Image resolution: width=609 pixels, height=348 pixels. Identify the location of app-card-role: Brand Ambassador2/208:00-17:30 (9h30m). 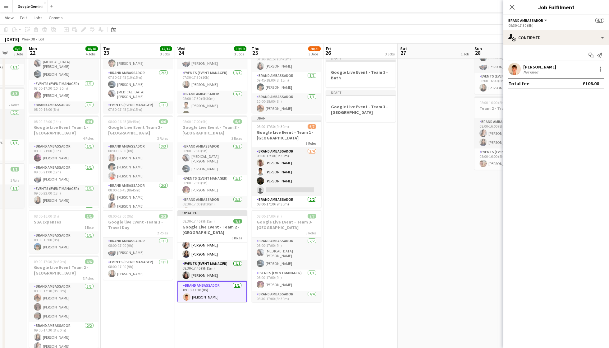
(287, 211).